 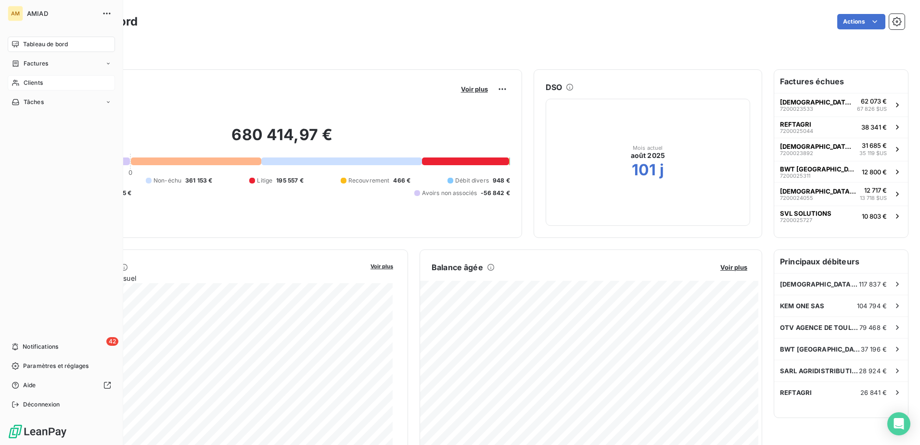 I want to click on button: Actions, so click(x=861, y=22).